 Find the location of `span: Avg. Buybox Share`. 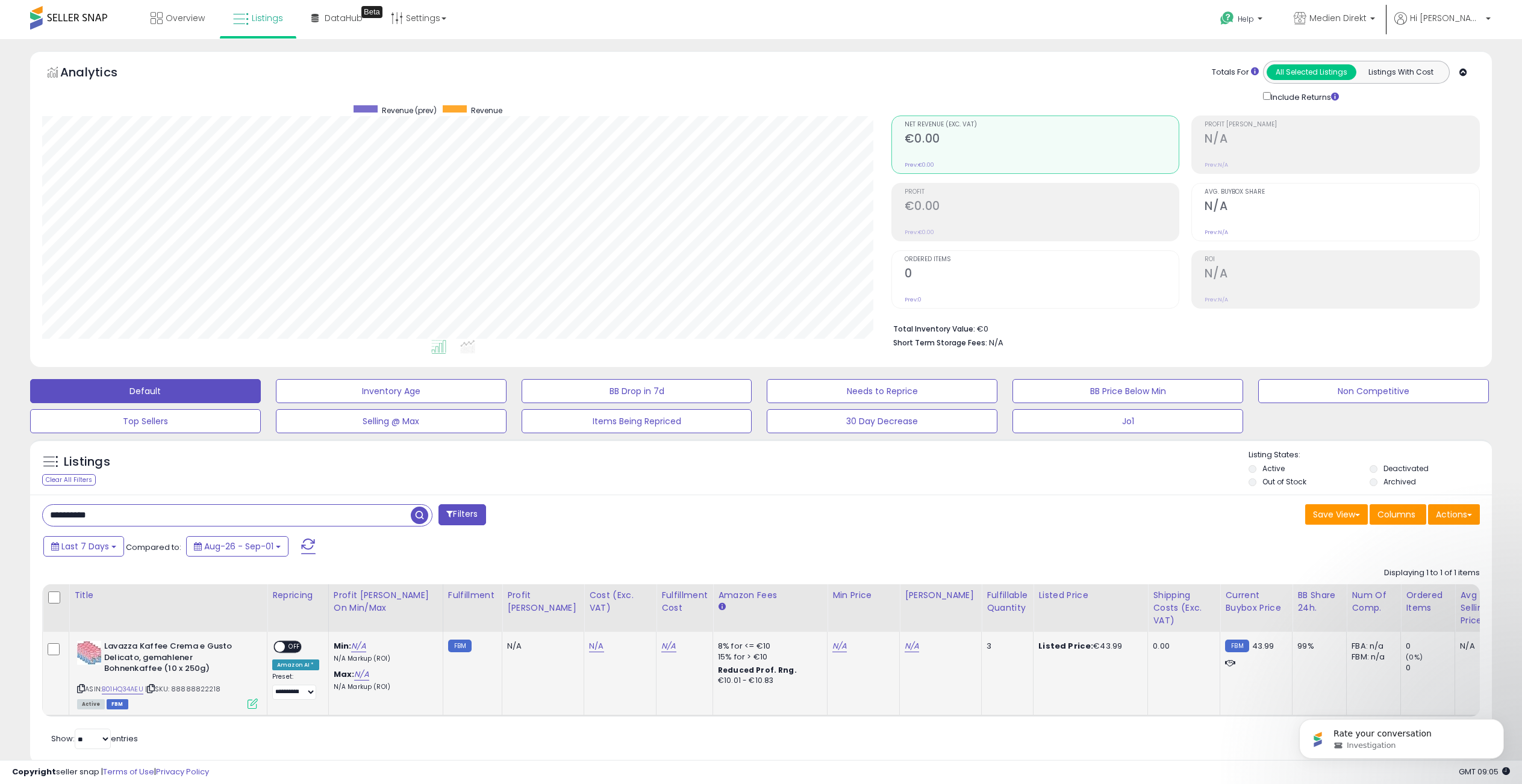

span: Avg. Buybox Share is located at coordinates (1342, 192).